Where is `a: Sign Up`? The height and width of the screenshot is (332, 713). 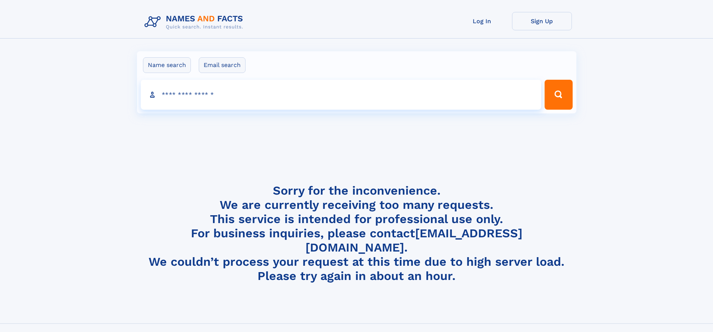 a: Sign Up is located at coordinates (542, 21).